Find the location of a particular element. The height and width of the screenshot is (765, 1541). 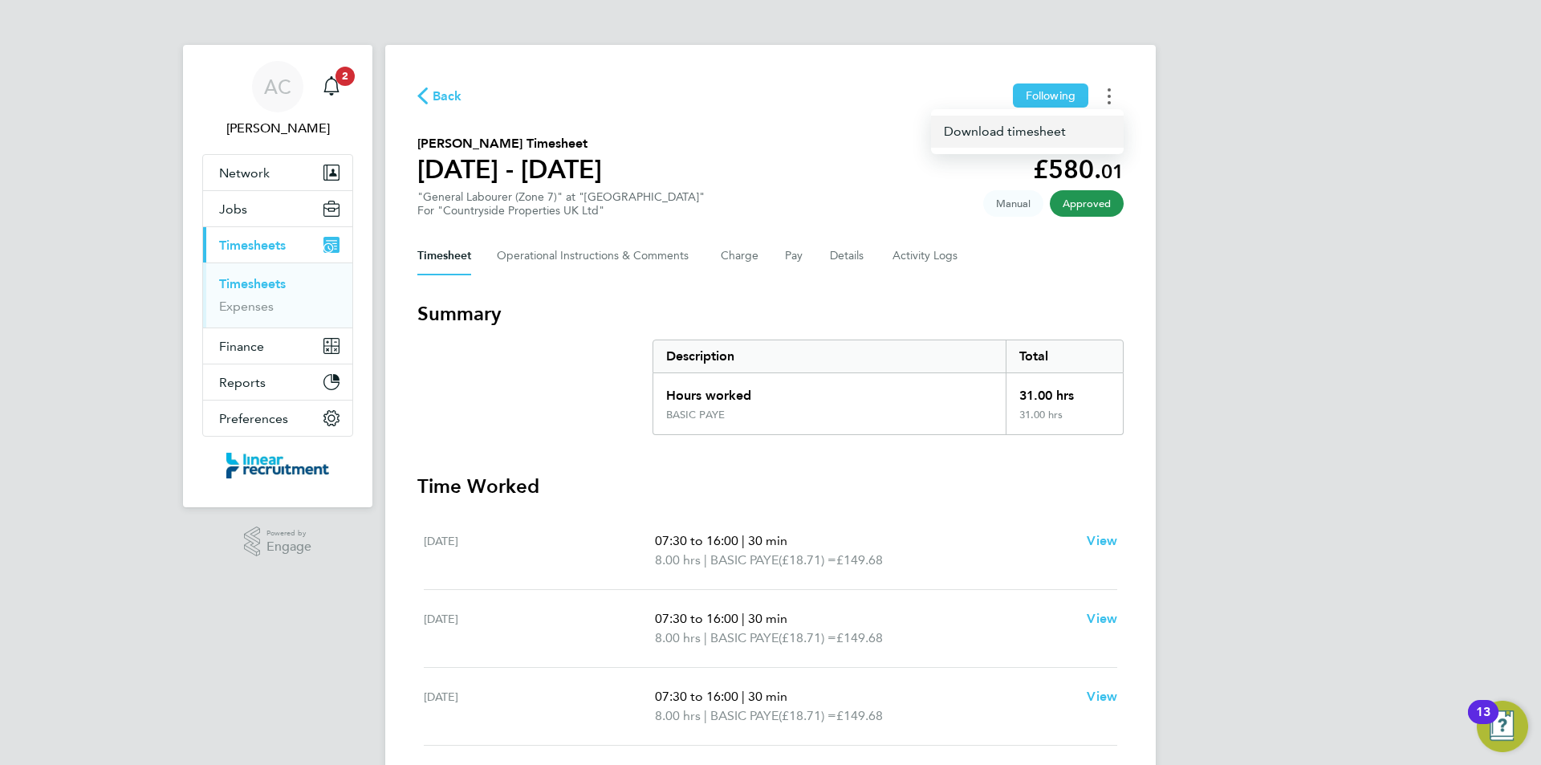

a: Timesheets Menu is located at coordinates (1027, 132).